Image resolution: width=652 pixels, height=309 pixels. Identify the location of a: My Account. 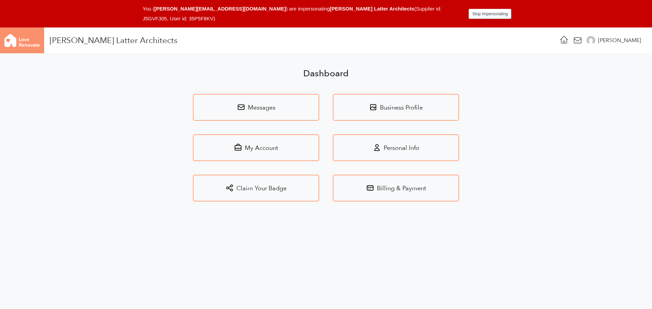
(256, 148).